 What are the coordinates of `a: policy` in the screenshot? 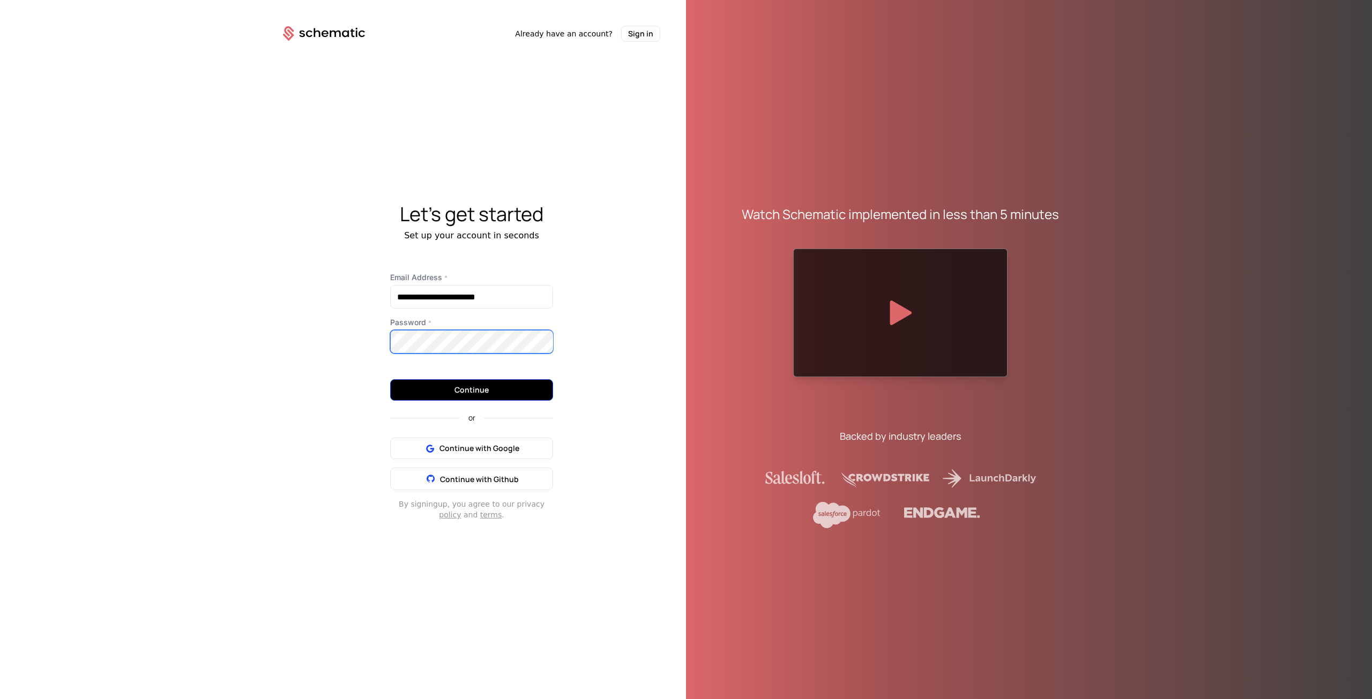 It's located at (450, 515).